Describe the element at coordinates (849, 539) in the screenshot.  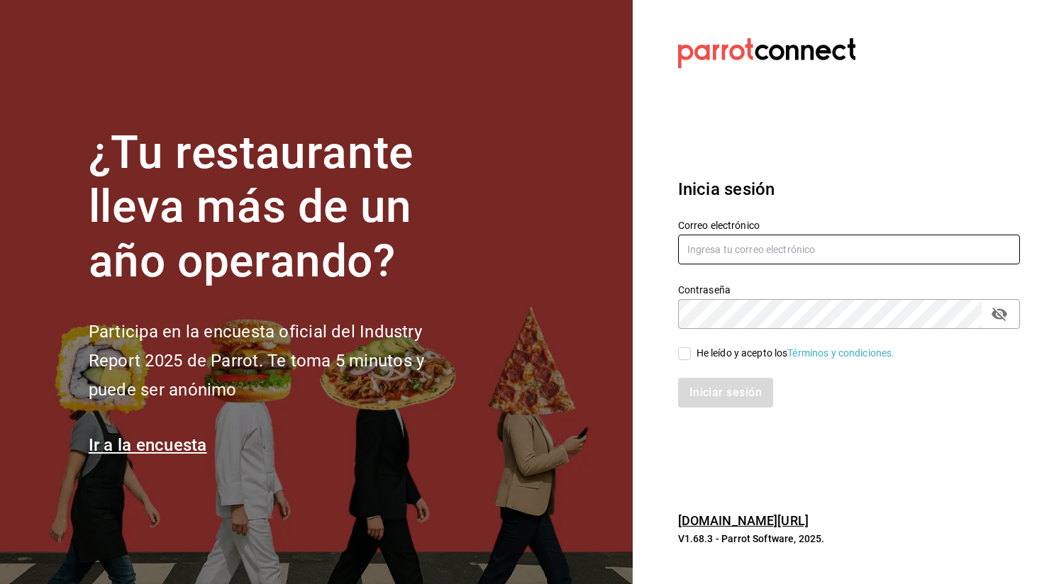
I see `p: V1.68.3 - Parrot Software, 2025.` at that location.